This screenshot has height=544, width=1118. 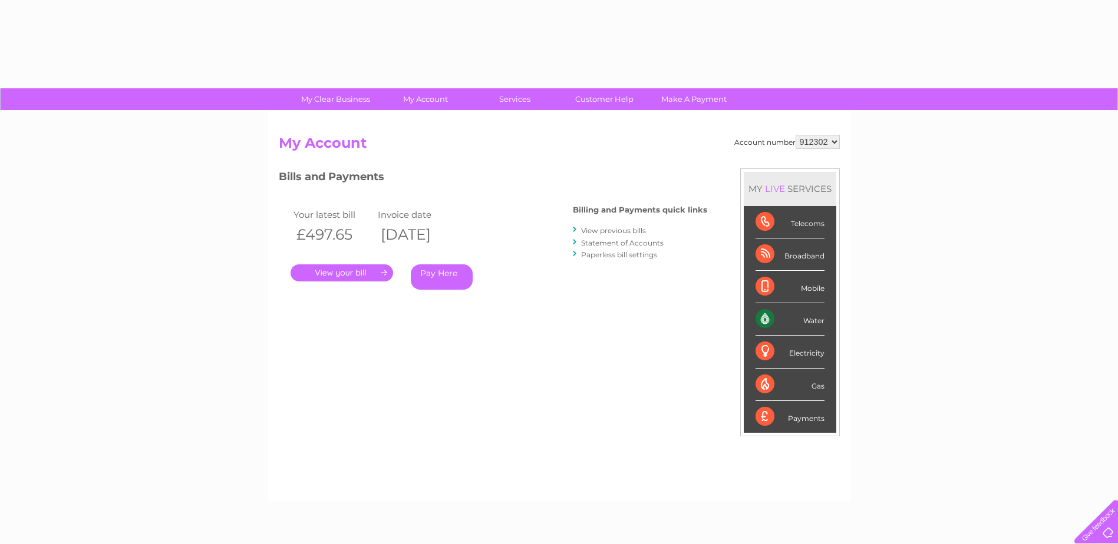 I want to click on th: £497.65, so click(x=333, y=234).